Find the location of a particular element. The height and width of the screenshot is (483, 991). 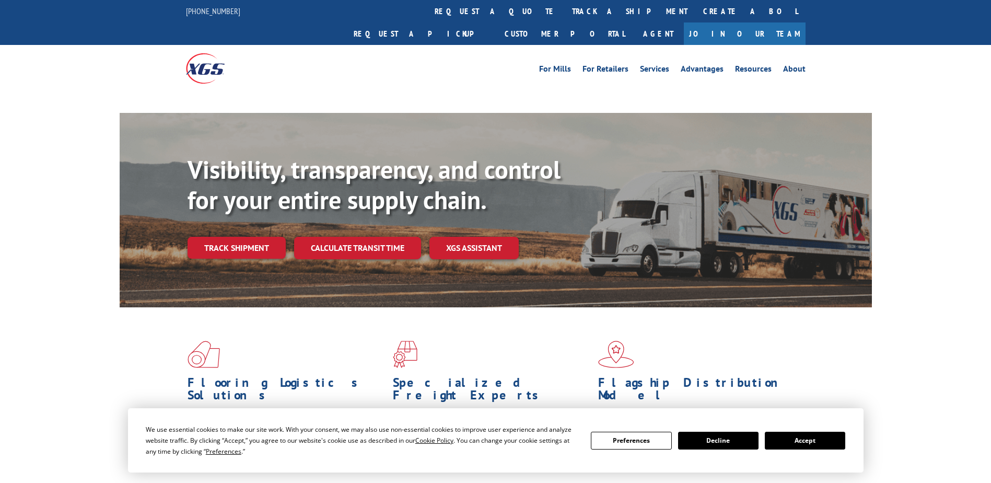

img: xgs-icon-flagship-distribution-model-red is located at coordinates (616, 354).